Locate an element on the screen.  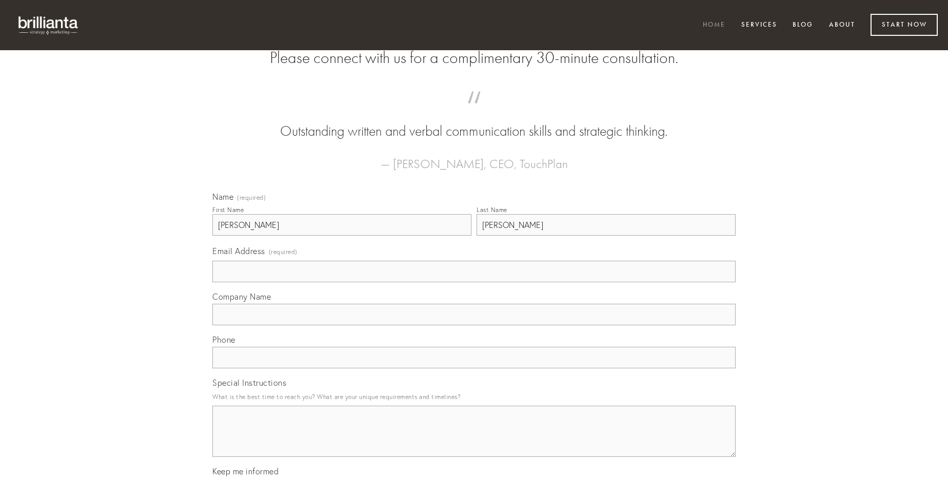
span: Name is located at coordinates (223, 197).